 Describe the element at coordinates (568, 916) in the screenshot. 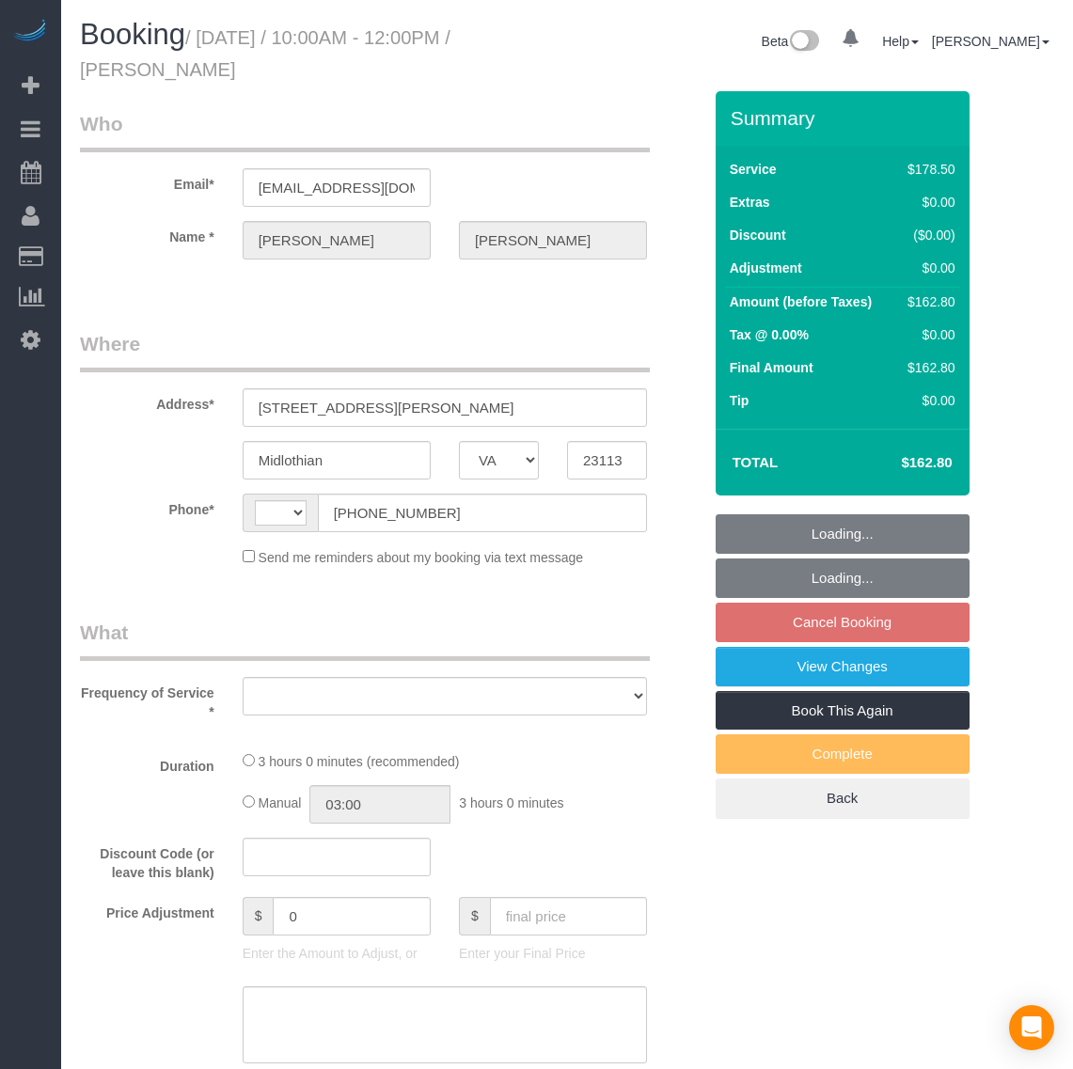

I see `input: final price` at that location.